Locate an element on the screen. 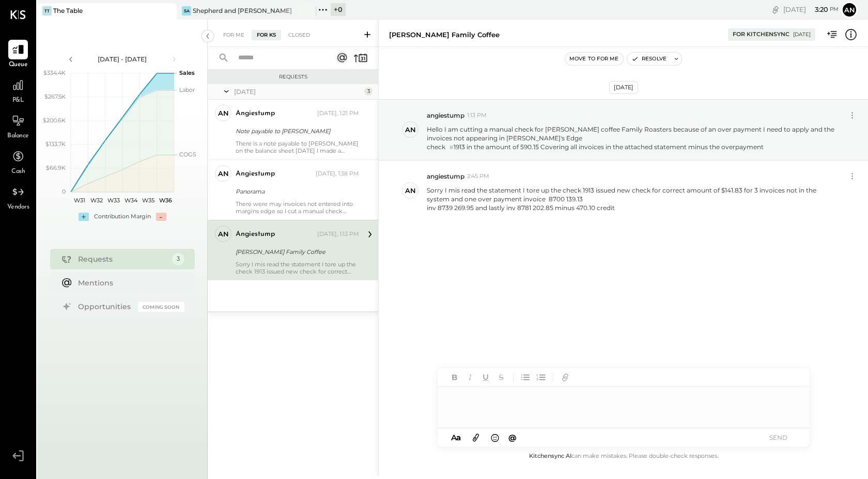  text: $334.4K is located at coordinates (54, 73).